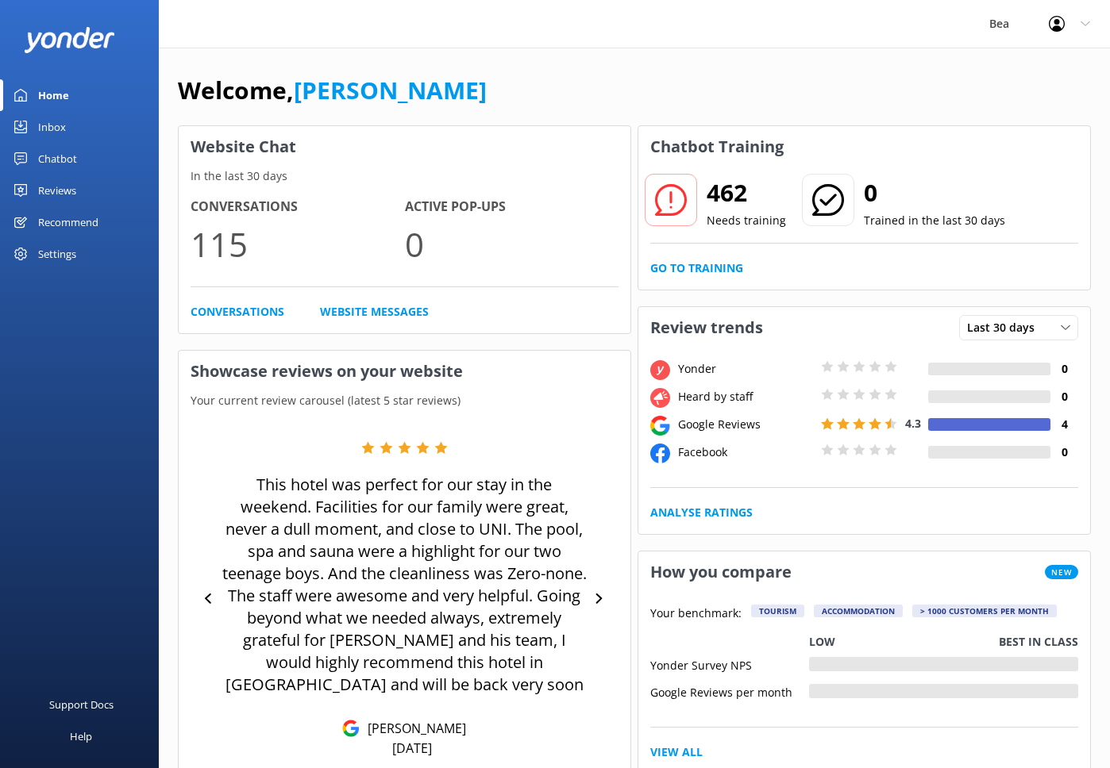 The height and width of the screenshot is (768, 1110). What do you see at coordinates (984, 611) in the screenshot?
I see `div: > 1000 customers per month` at bounding box center [984, 611].